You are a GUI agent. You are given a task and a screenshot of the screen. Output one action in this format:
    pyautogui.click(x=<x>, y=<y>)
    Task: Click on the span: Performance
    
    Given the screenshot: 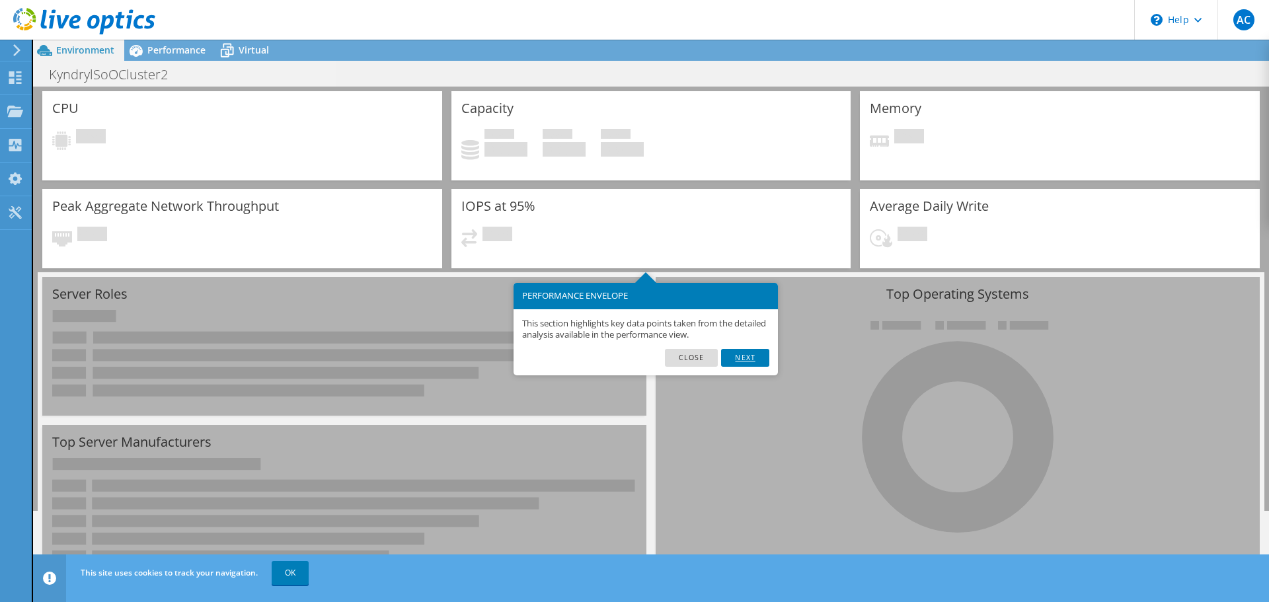 What is the action you would take?
    pyautogui.click(x=176, y=50)
    